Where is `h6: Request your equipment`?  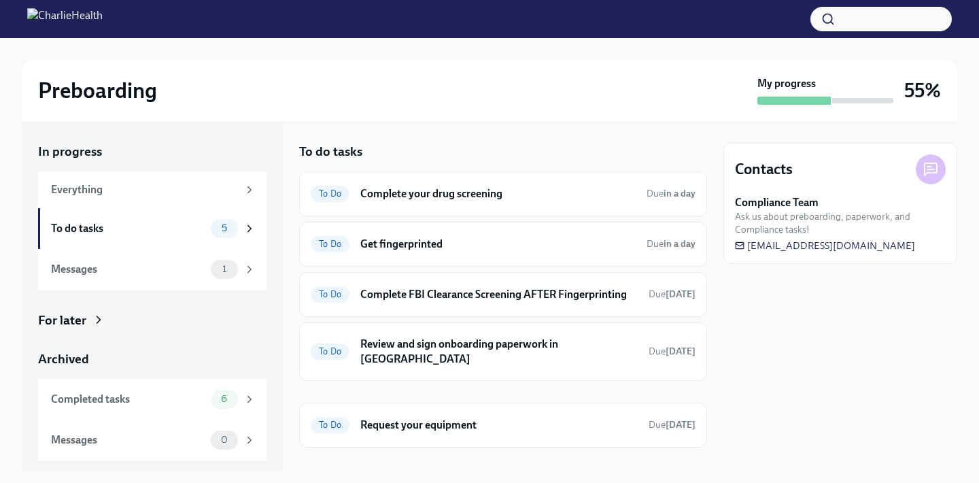 h6: Request your equipment is located at coordinates (499, 425).